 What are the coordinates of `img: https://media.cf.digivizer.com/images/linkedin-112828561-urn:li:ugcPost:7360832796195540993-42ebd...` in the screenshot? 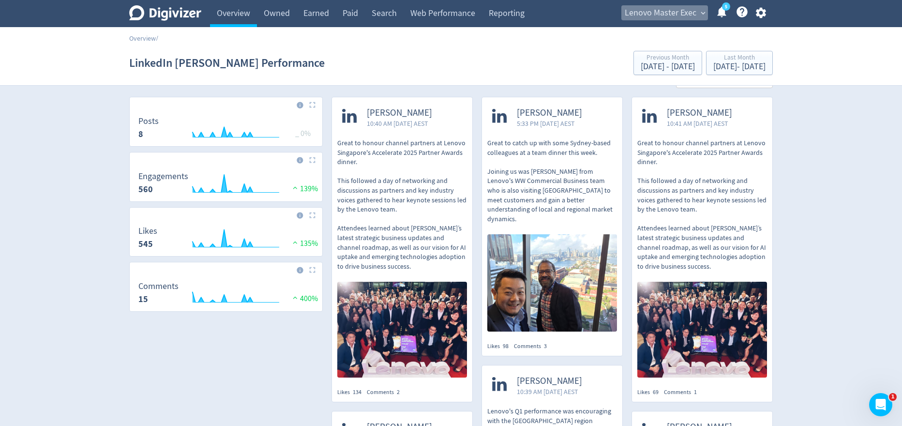 It's located at (702, 330).